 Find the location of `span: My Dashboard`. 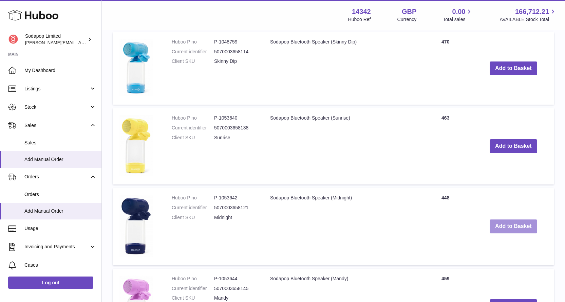

span: My Dashboard is located at coordinates (60, 70).